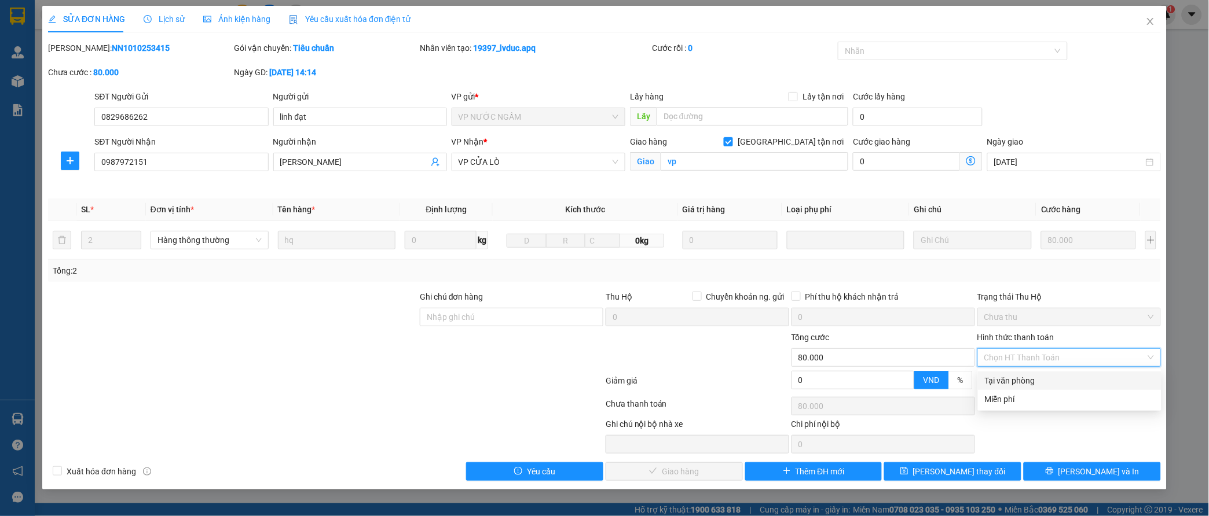  What do you see at coordinates (846, 210) in the screenshot?
I see `th: Loại phụ phí` at bounding box center [846, 210].